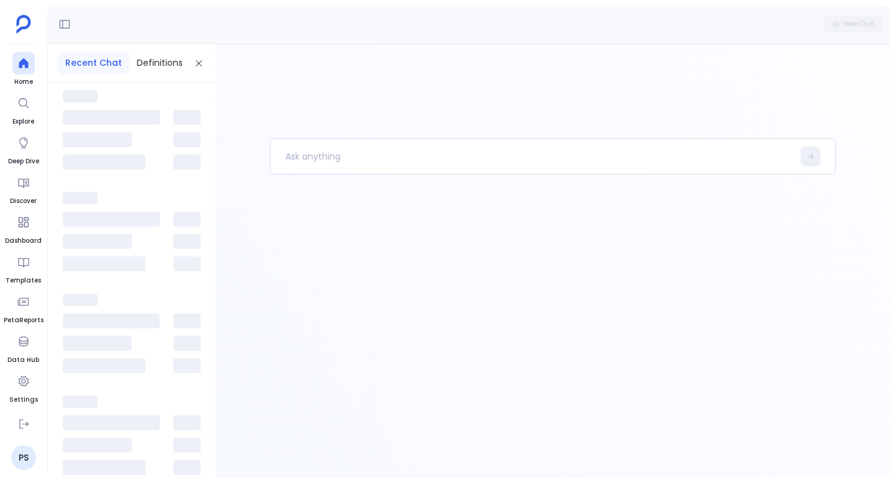 The width and height of the screenshot is (895, 483). What do you see at coordinates (23, 229) in the screenshot?
I see `a: Dashboard` at bounding box center [23, 229].